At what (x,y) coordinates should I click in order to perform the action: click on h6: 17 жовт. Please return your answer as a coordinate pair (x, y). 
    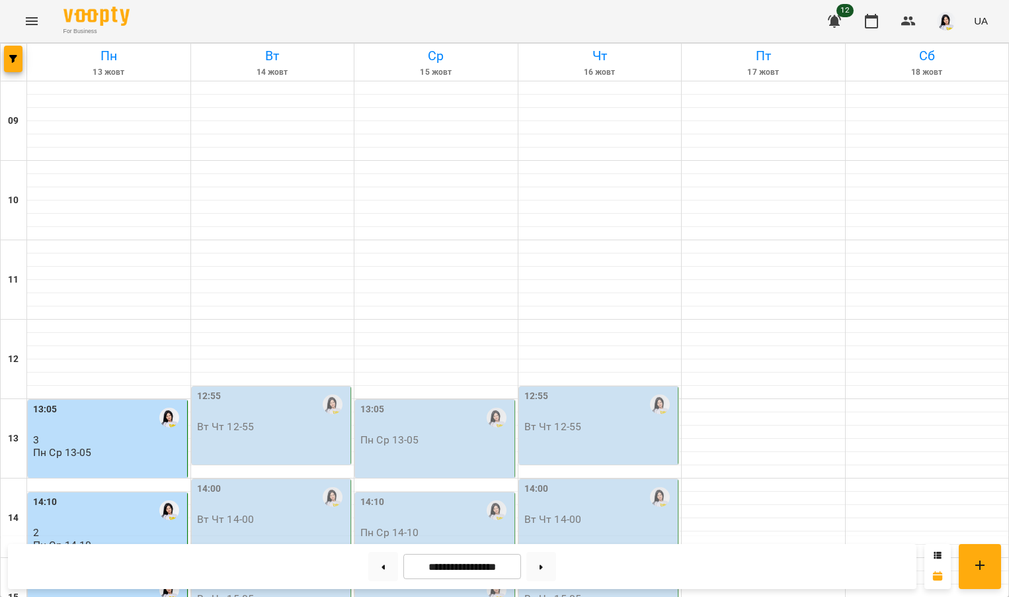
    Looking at the image, I should click on (763, 72).